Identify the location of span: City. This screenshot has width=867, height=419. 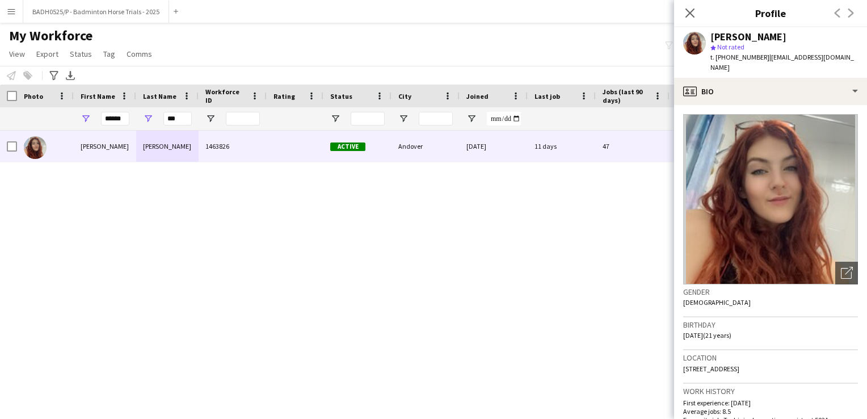
(404, 96).